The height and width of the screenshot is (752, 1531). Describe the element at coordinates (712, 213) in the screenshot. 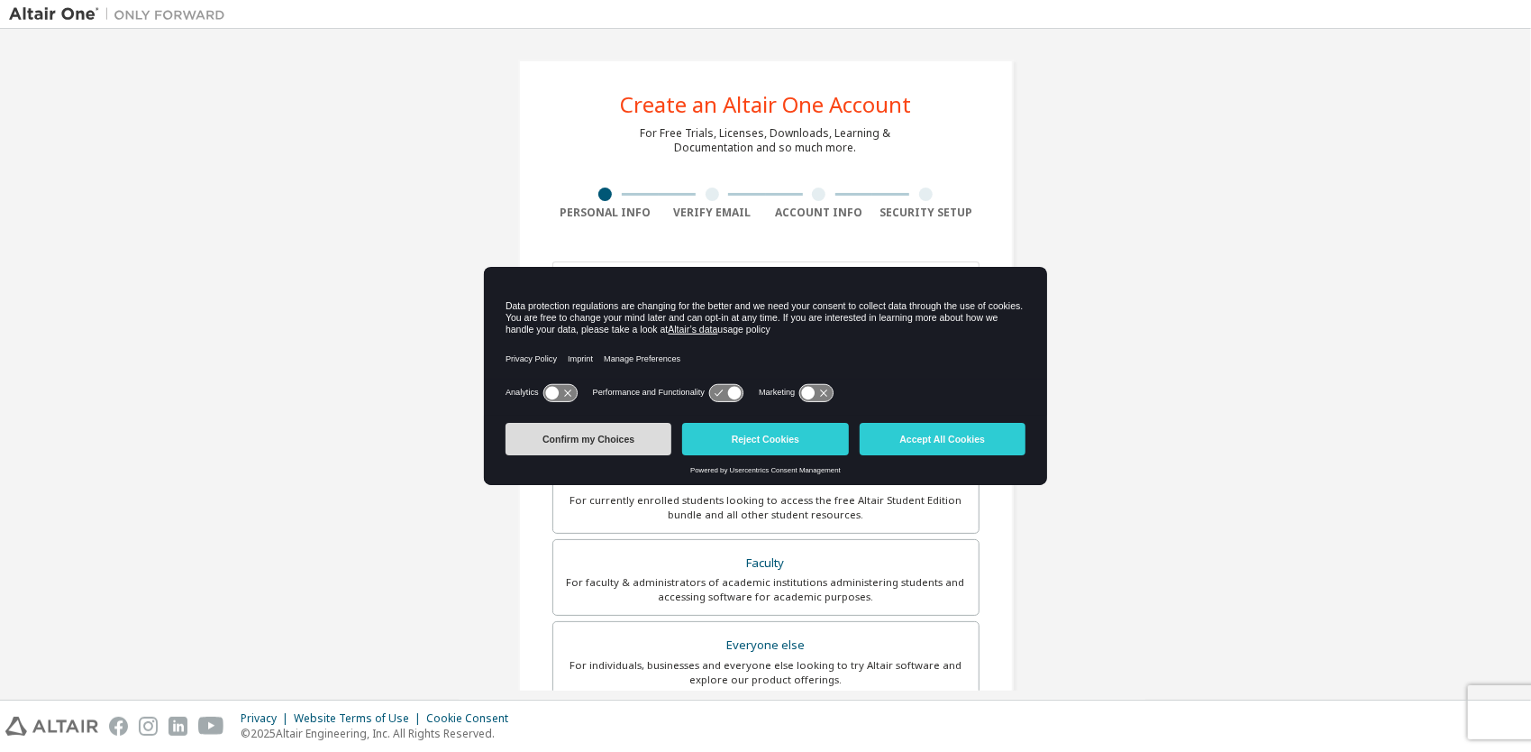

I see `div: Verify Email` at that location.